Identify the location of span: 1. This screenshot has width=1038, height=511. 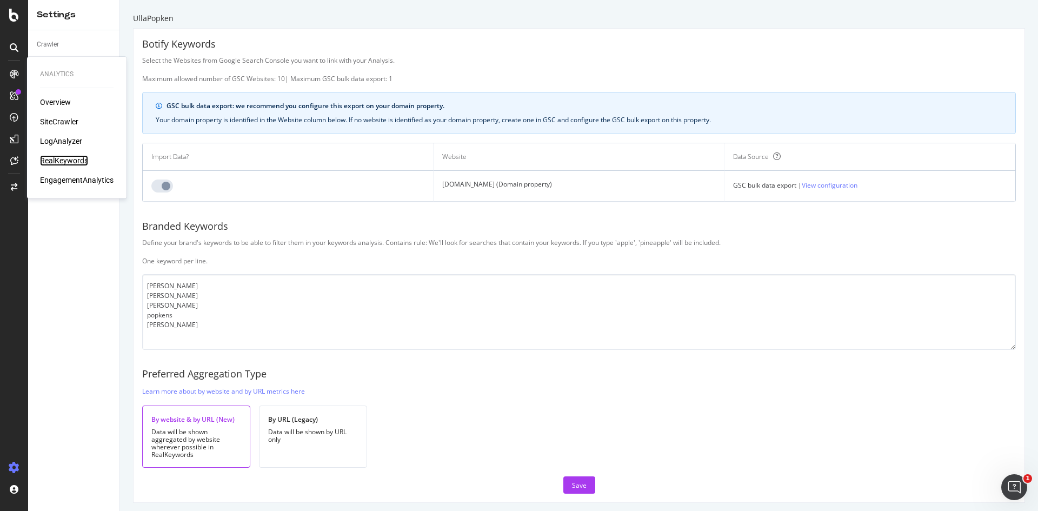
(1027, 478).